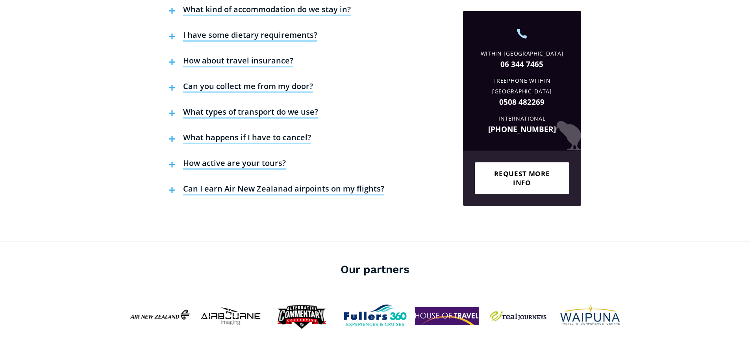 The width and height of the screenshot is (750, 359). What do you see at coordinates (247, 138) in the screenshot?
I see `h4: What happens if I have to cancel?` at bounding box center [247, 138].